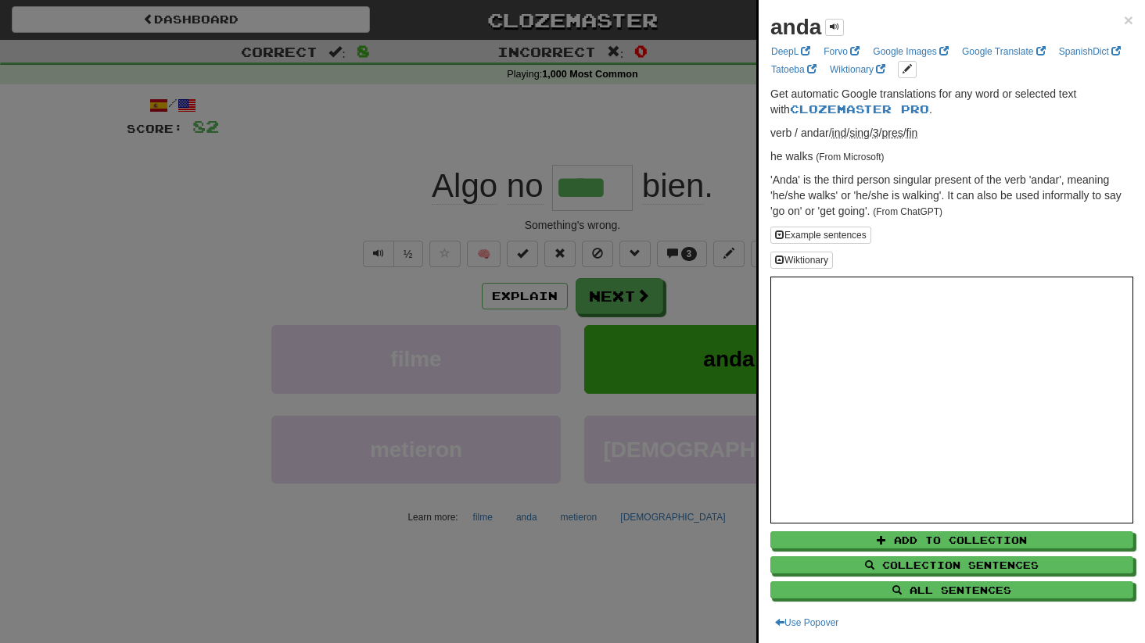 Image resolution: width=1145 pixels, height=643 pixels. What do you see at coordinates (859, 109) in the screenshot?
I see `a: Clozemaster Pro` at bounding box center [859, 109].